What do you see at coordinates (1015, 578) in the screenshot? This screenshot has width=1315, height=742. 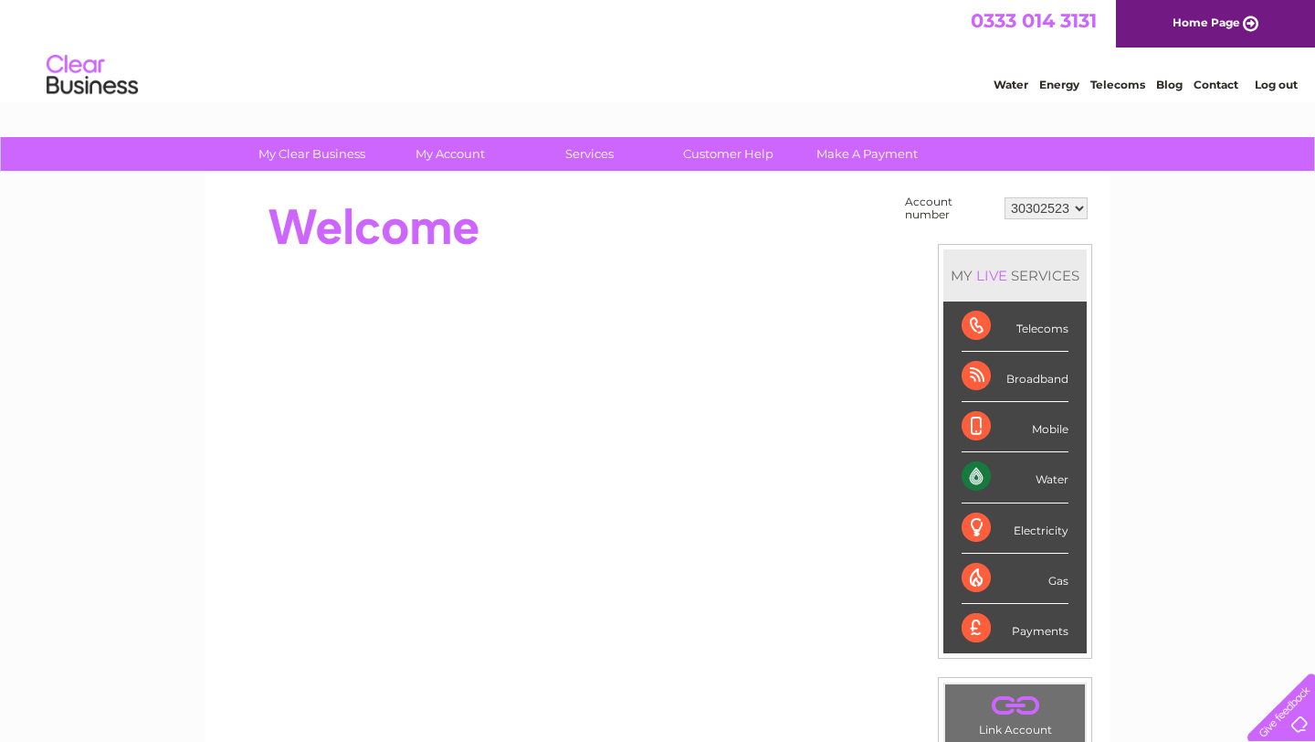 I see `div: Gas` at bounding box center [1015, 578].